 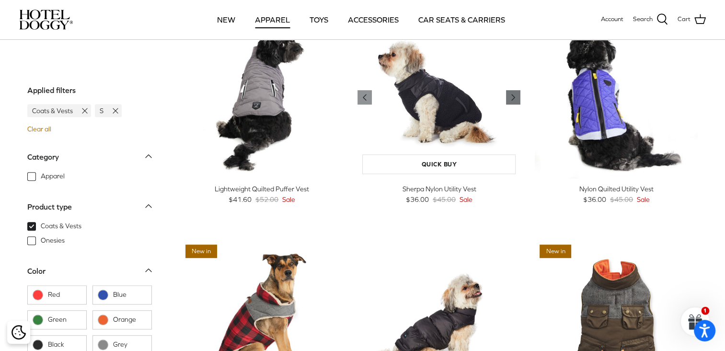 What do you see at coordinates (439, 194) in the screenshot?
I see `a: Sherpa Nylon Utility Vest $36.00 $45.00 Sale` at bounding box center [439, 194].